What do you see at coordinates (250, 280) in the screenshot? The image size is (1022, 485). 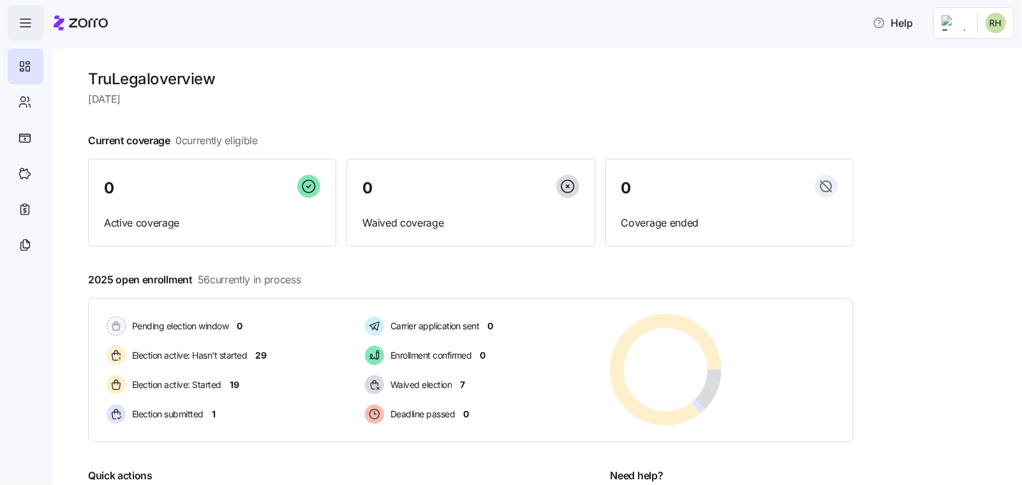 I see `span: 56 currently in process` at bounding box center [250, 280].